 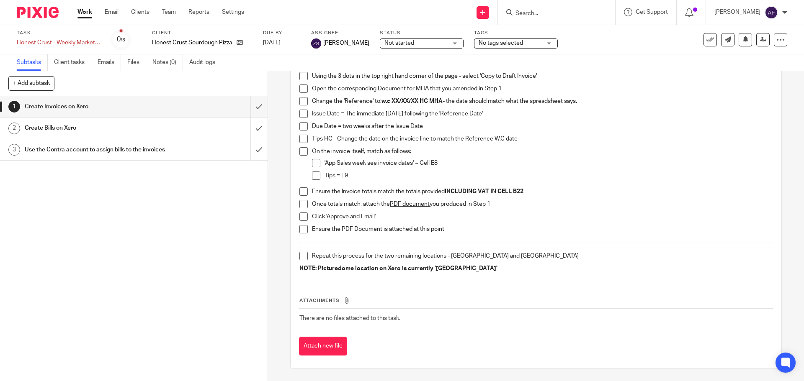 What do you see at coordinates (542, 89) in the screenshot?
I see `p: Open the corresponding Document for MHA that you amended in Step 1` at bounding box center [542, 89].